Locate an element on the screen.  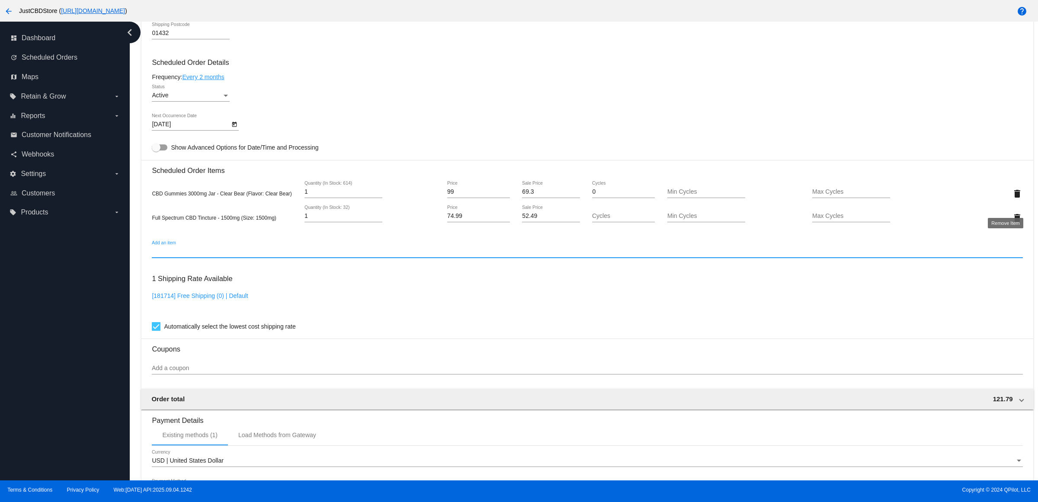
i: chevron_left is located at coordinates (130, 32).